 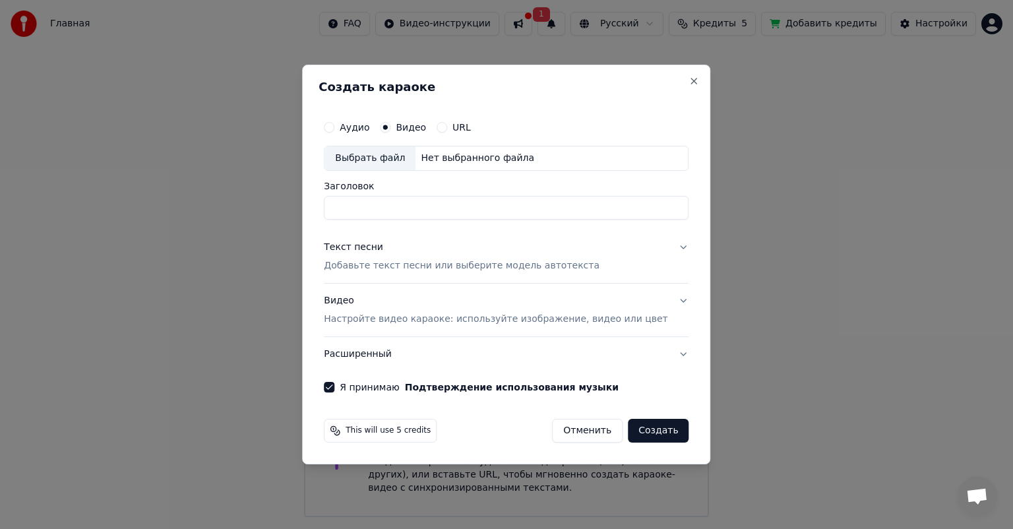 What do you see at coordinates (370, 158) in the screenshot?
I see `div: Выбрать файл` at bounding box center [370, 158].